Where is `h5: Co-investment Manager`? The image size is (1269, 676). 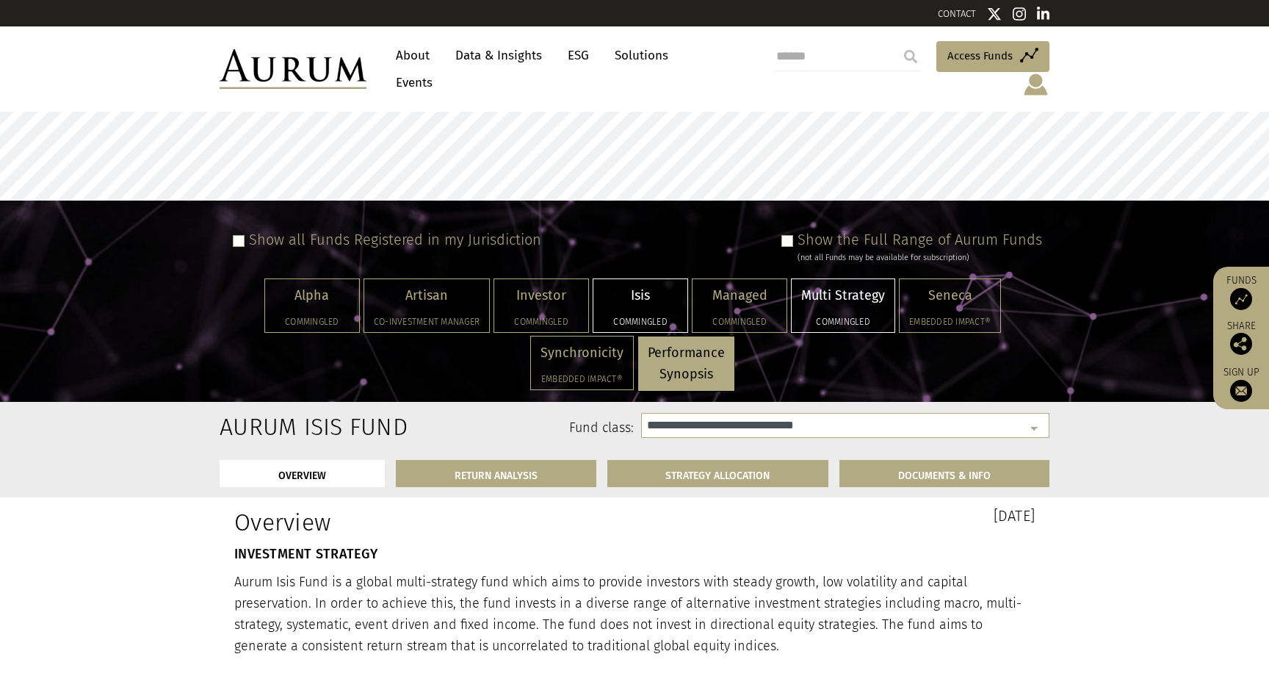 h5: Co-investment Manager is located at coordinates (427, 322).